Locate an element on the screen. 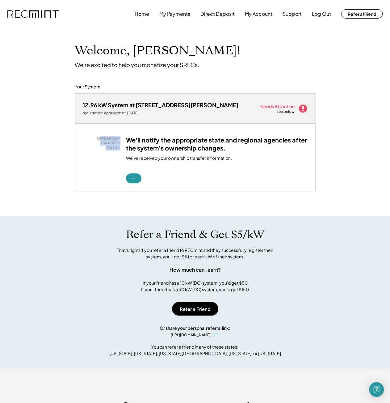 This screenshot has height=403, width=390. h1: Refer a Friend & Get $5/kW is located at coordinates (195, 234).